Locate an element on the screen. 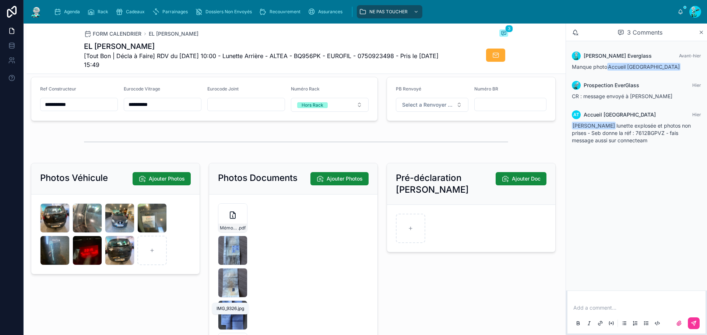  a: NE PAS TOUCHER is located at coordinates (390, 12).